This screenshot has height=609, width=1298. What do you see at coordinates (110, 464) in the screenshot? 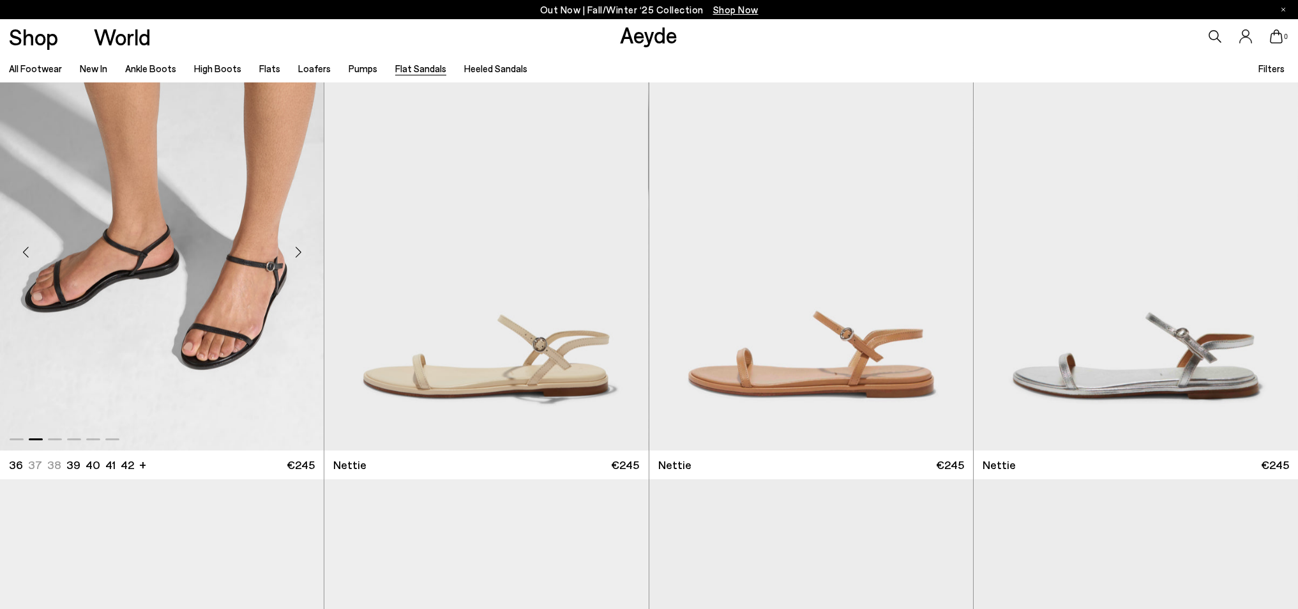
I see `li: 41` at bounding box center [110, 464].